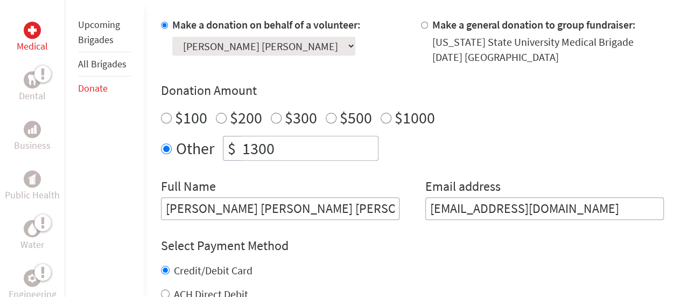  Describe the element at coordinates (32, 129) in the screenshot. I see `img: Business` at that location.